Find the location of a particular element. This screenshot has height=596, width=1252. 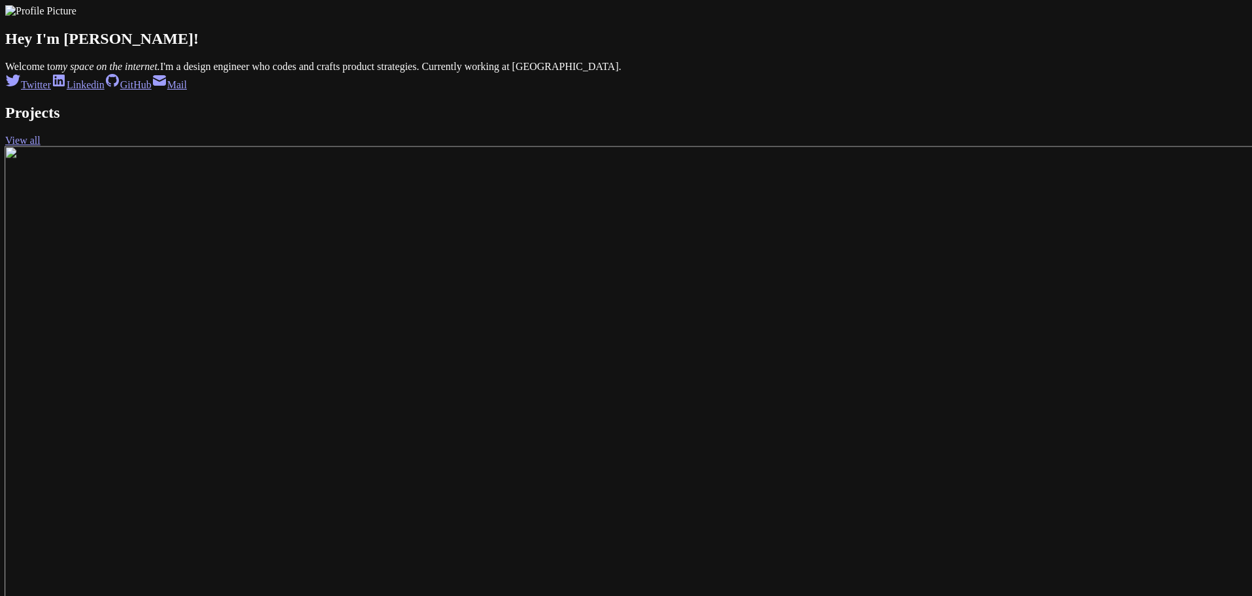

span: Welcome to I'm a design engineer who codes and crafts product strategies. Currently working at [G... is located at coordinates (313, 66).